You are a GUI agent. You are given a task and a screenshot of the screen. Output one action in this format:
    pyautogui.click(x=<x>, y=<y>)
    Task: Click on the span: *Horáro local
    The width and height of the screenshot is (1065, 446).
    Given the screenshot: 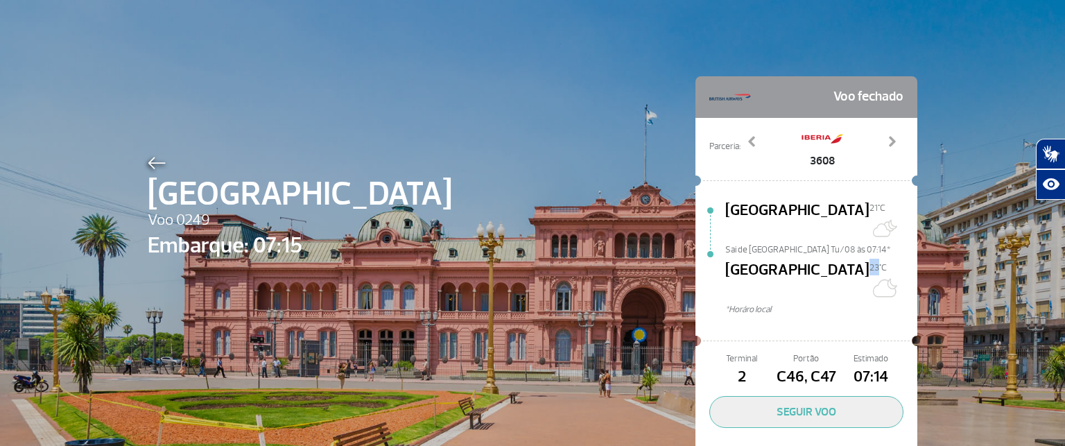 What is the action you would take?
    pyautogui.click(x=821, y=309)
    